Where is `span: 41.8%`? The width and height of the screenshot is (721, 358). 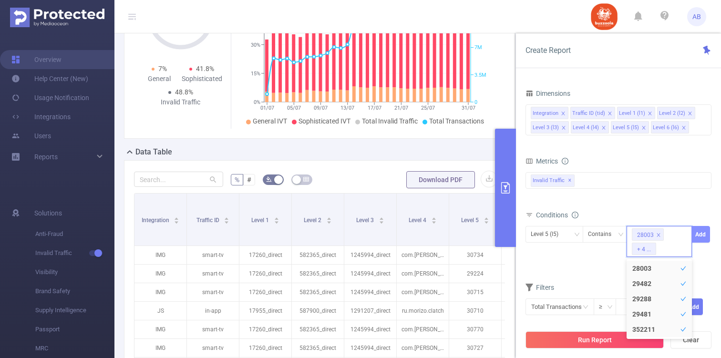 span: 41.8% is located at coordinates (205, 69).